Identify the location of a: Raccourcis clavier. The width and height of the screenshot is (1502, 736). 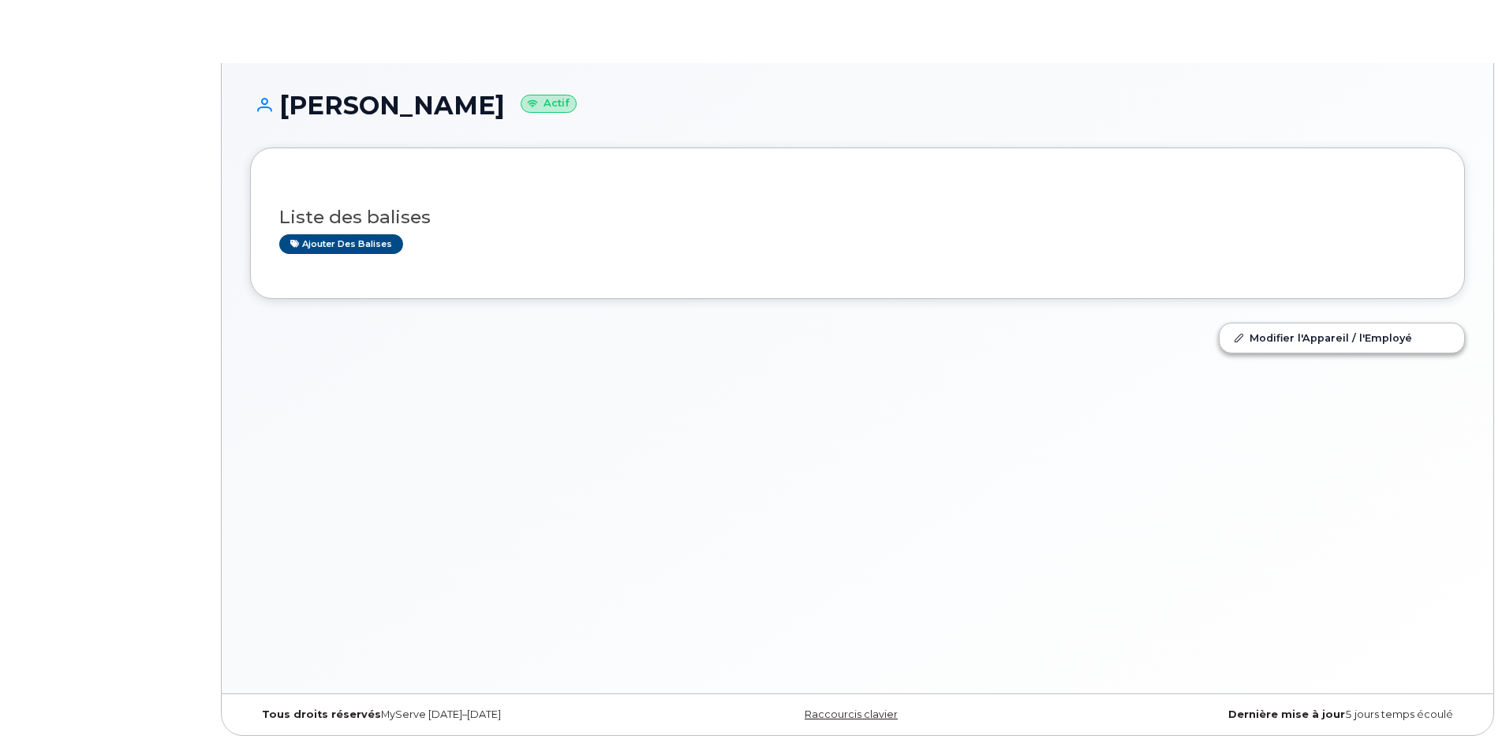
(851, 714).